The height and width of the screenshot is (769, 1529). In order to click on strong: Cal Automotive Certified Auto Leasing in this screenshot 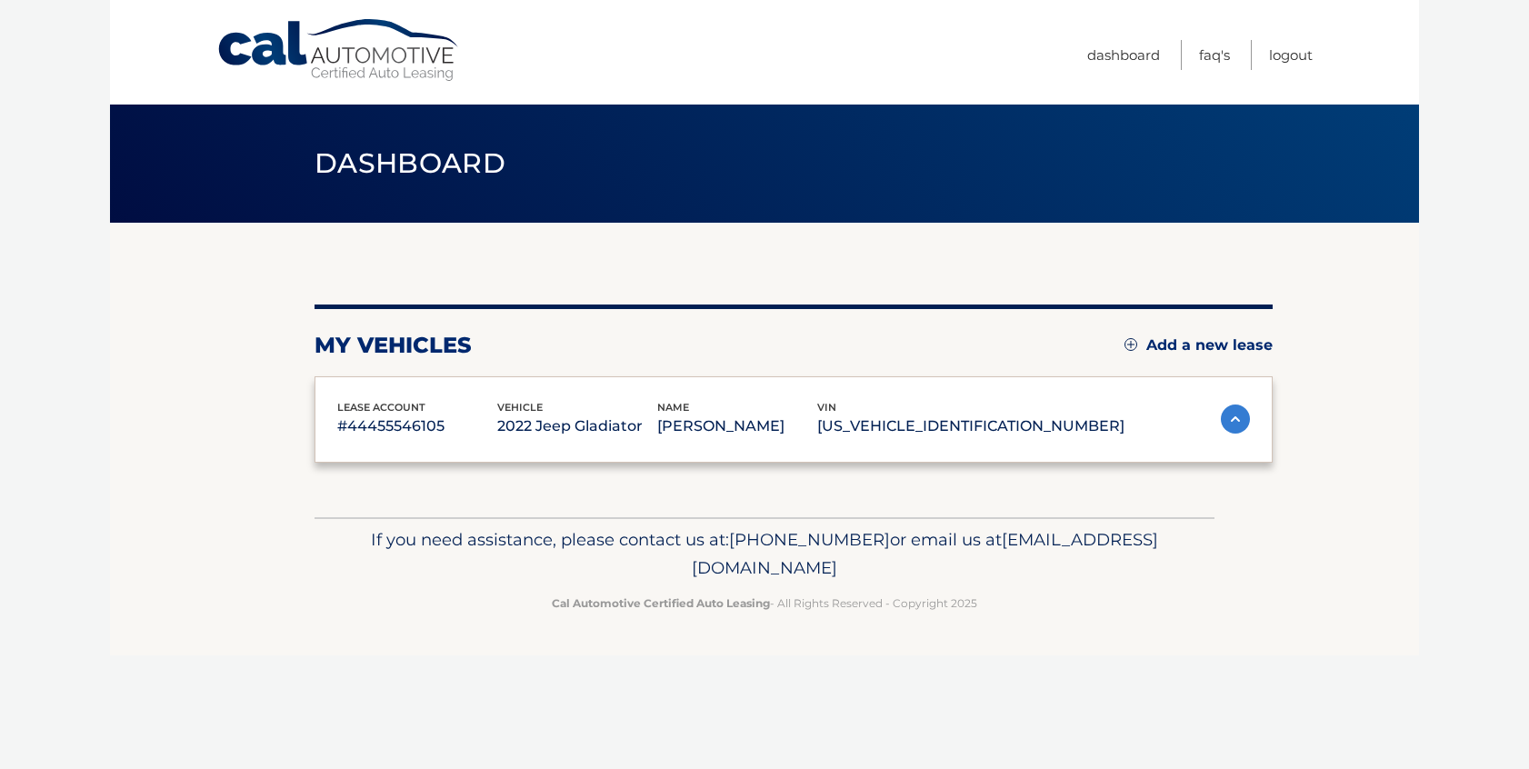, I will do `click(661, 603)`.